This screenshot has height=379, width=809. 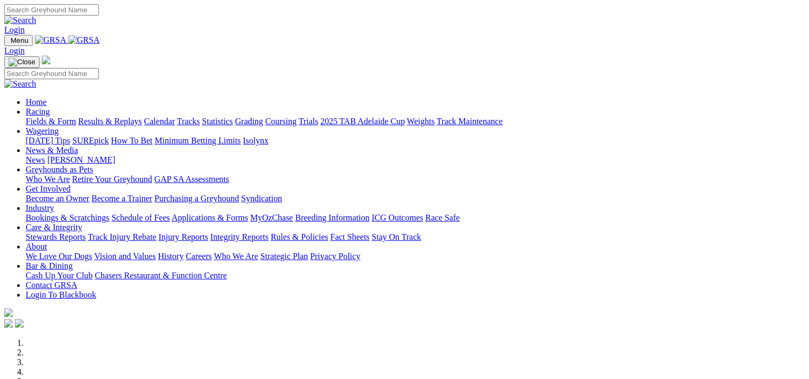 I want to click on div: Bar & Dining, so click(x=415, y=275).